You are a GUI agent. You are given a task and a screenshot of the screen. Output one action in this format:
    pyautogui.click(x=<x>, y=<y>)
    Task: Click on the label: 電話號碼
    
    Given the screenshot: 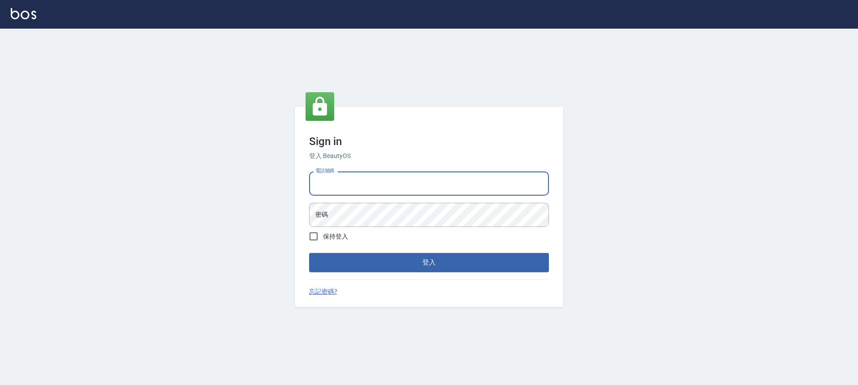 What is the action you would take?
    pyautogui.click(x=325, y=170)
    